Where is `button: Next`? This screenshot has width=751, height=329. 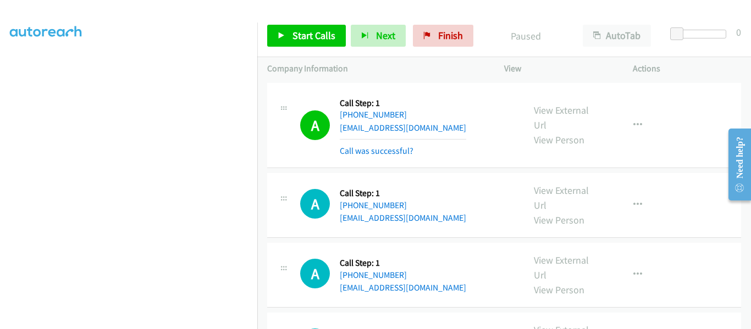
button: Next is located at coordinates (378, 36).